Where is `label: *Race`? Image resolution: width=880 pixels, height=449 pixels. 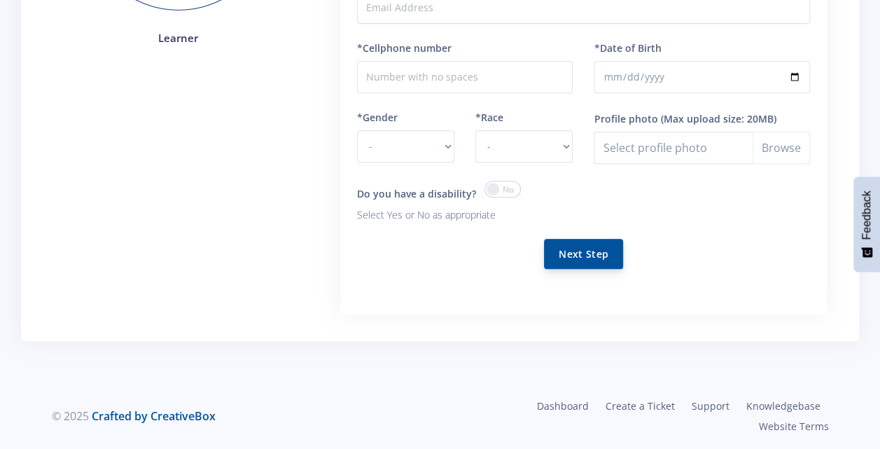 label: *Race is located at coordinates (489, 117).